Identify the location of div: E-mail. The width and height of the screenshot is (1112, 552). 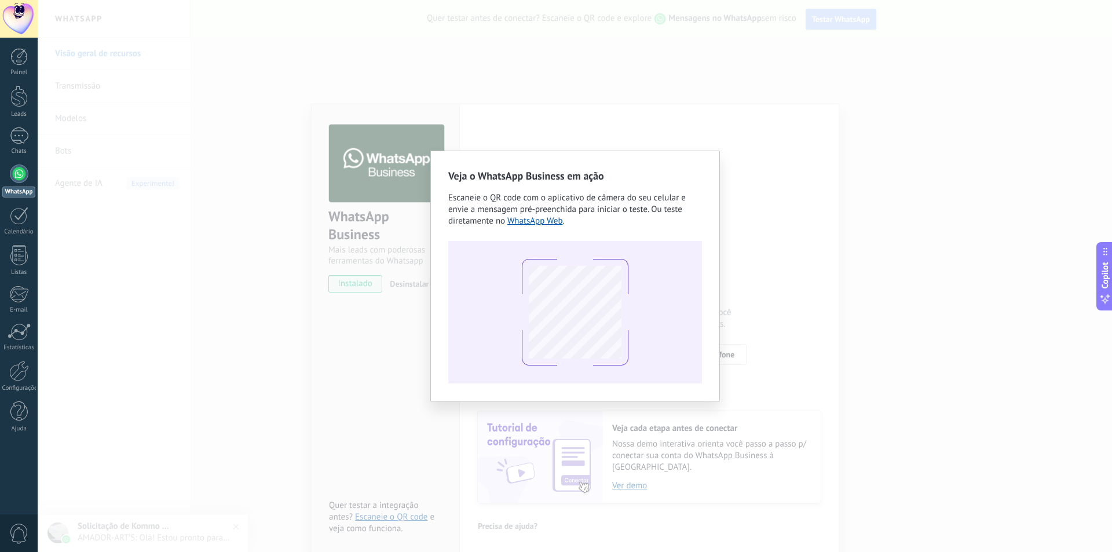
(19, 310).